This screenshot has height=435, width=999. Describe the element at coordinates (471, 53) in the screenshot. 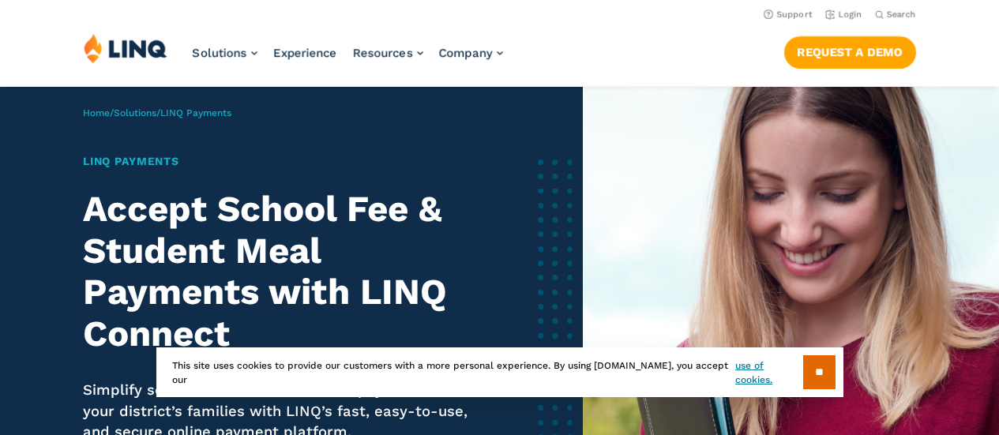

I see `a: Company` at that location.